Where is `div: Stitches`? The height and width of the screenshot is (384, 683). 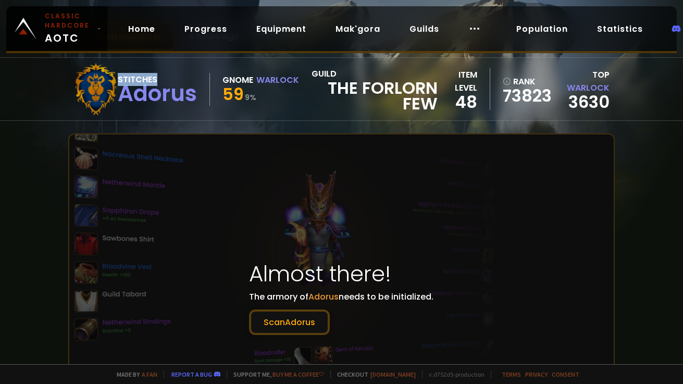
div: Stitches is located at coordinates (157, 79).